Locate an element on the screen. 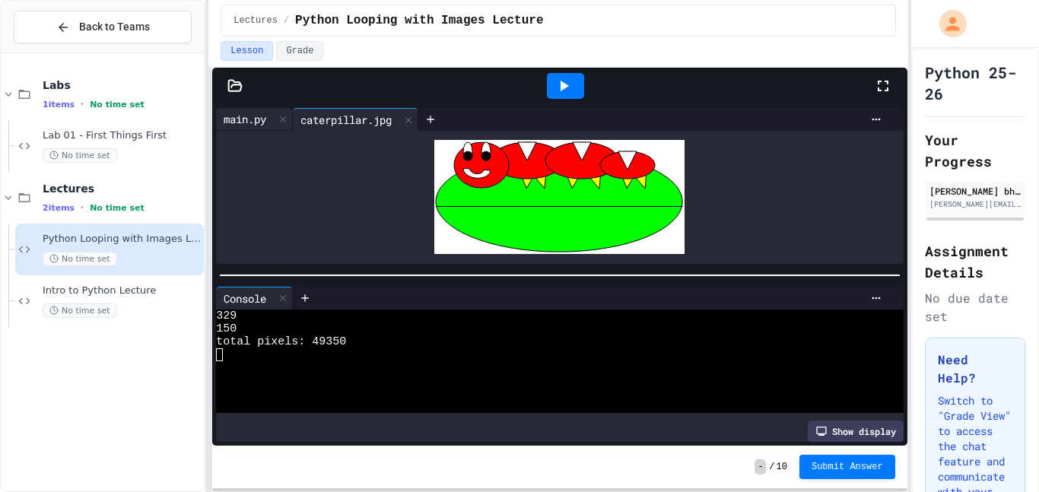 Image resolution: width=1039 pixels, height=492 pixels. div: My Account is located at coordinates (947, 24).